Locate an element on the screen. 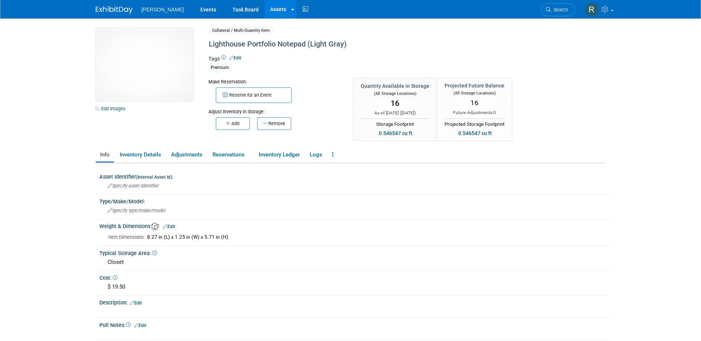 This screenshot has height=341, width=701. div: $ 19.50 is located at coordinates (355, 287).